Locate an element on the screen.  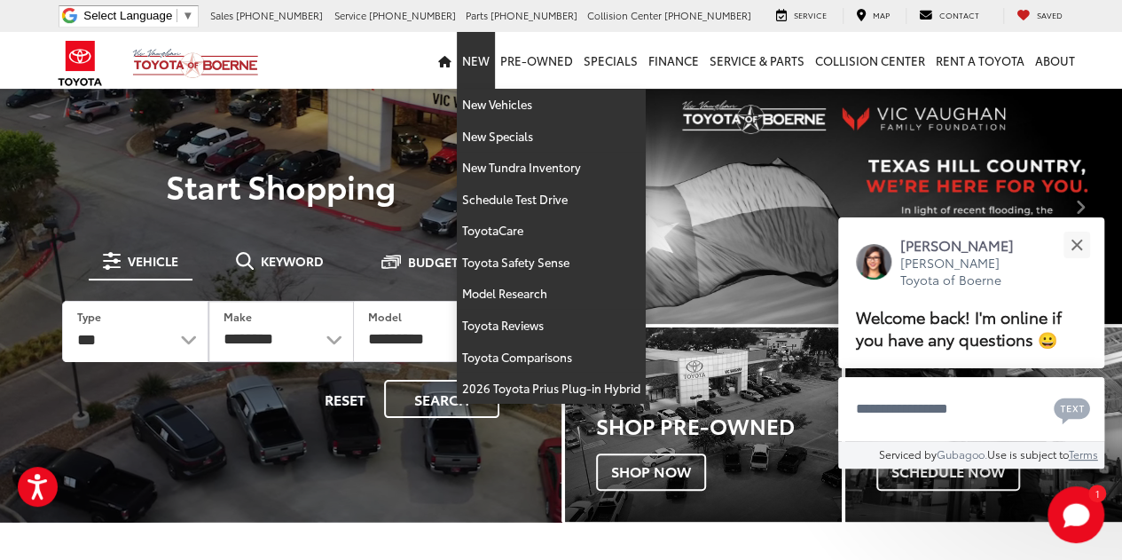
a: Pre-Owned is located at coordinates (537, 60).